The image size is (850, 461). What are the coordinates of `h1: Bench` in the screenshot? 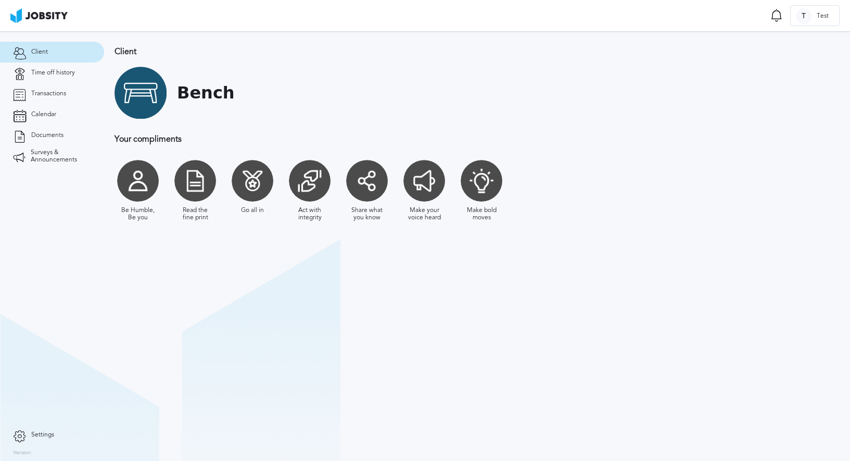 It's located at (206, 93).